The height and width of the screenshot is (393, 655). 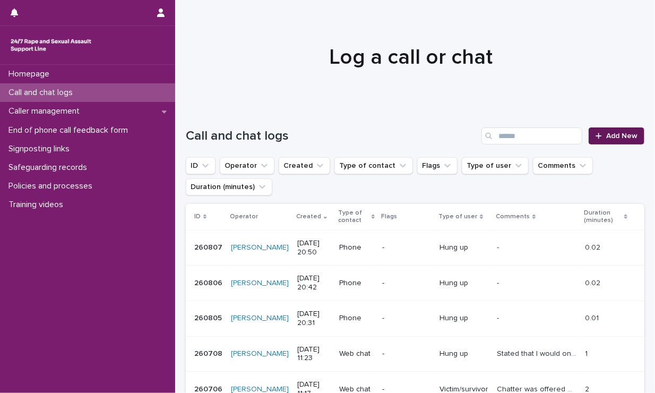 I want to click on button: Duration (minutes), so click(x=229, y=187).